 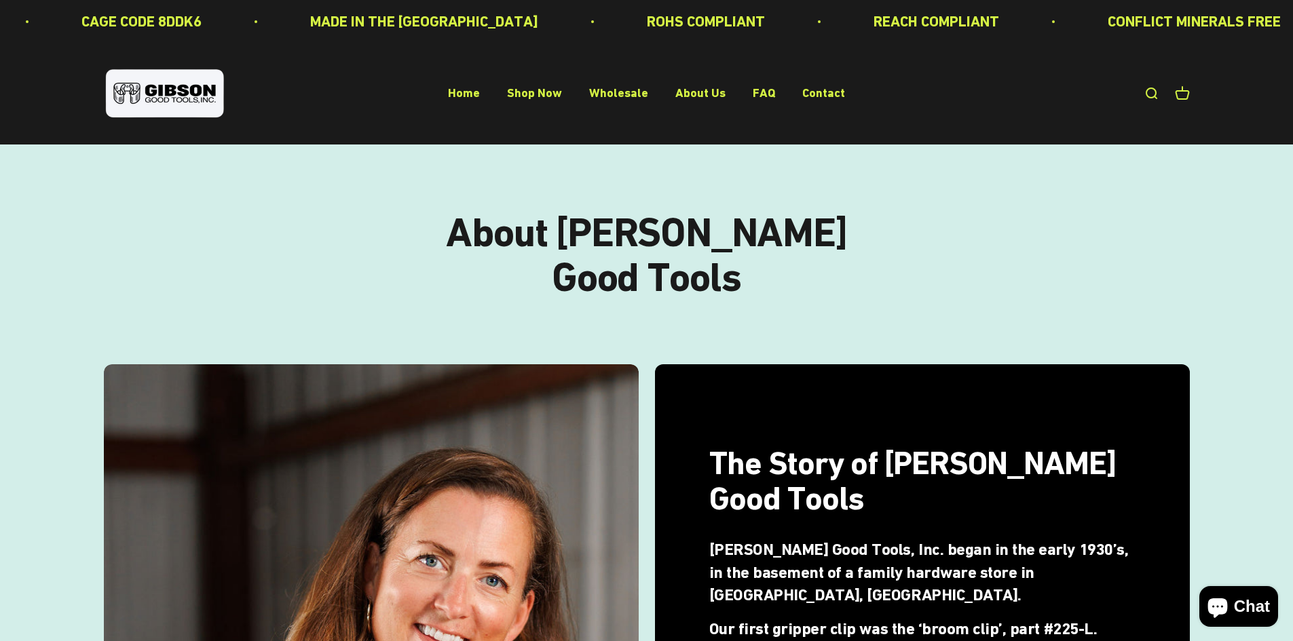 What do you see at coordinates (618, 93) in the screenshot?
I see `a: Wholesale` at bounding box center [618, 93].